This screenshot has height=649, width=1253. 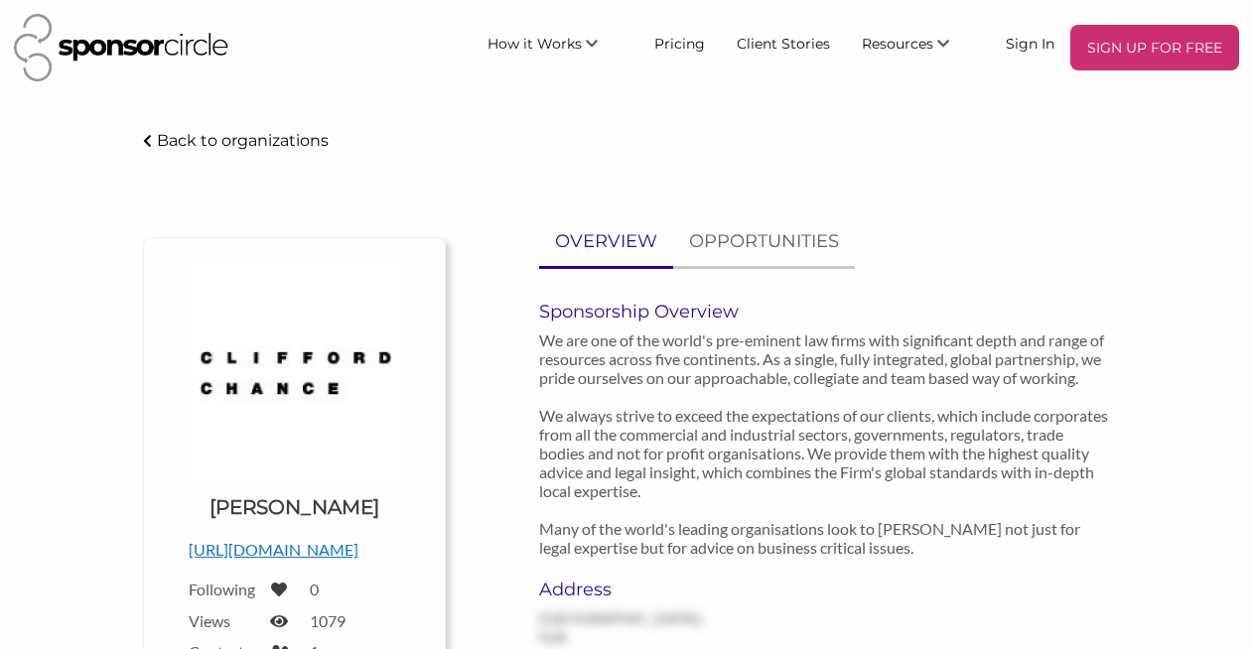 I want to click on li: How it Works, so click(x=555, y=48).